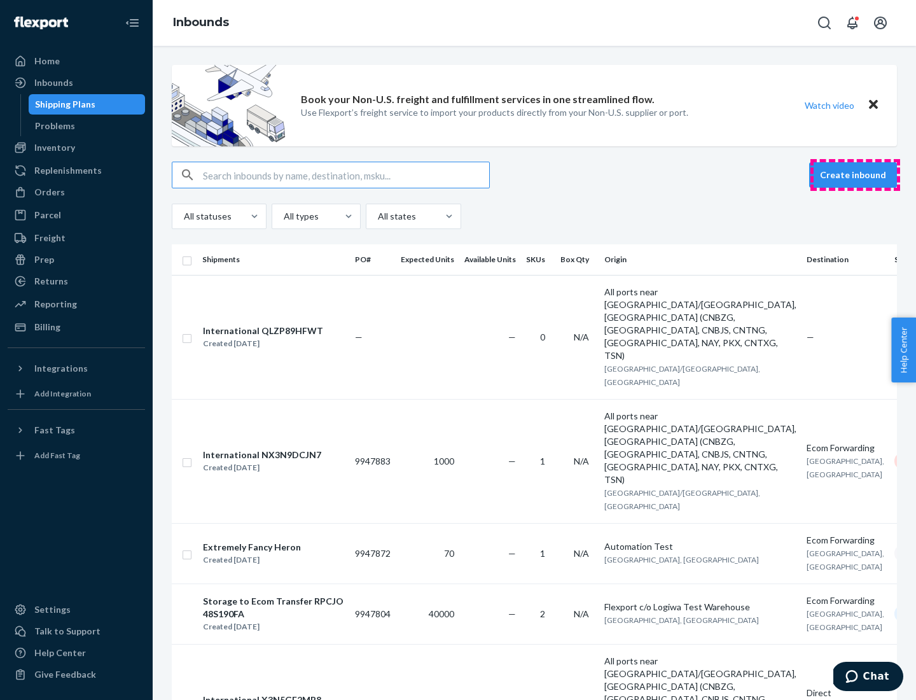 The image size is (916, 700). What do you see at coordinates (845, 693) in the screenshot?
I see `div: Direct` at bounding box center [845, 693].